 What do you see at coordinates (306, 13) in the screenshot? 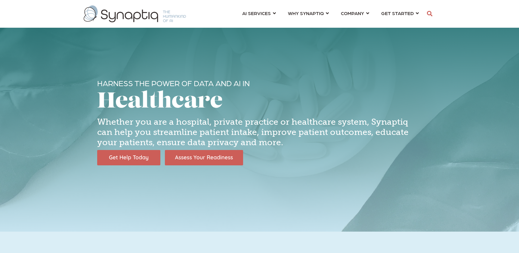
I see `span: WHY SYNAPTIQ` at bounding box center [306, 13].